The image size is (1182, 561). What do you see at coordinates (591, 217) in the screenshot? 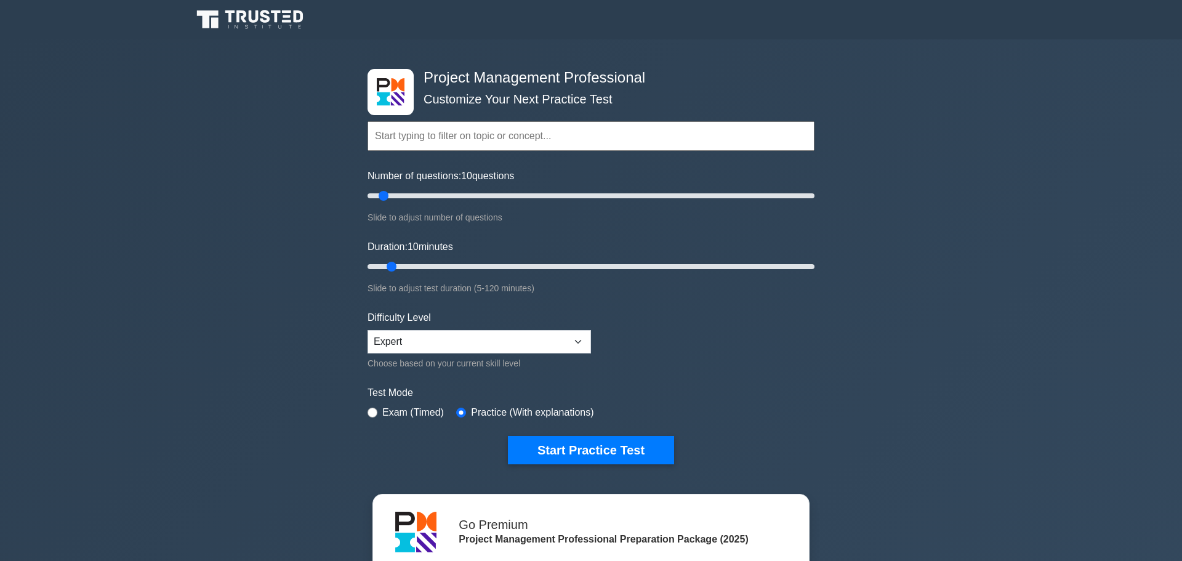
I see `div: Slide to adjust number of questions` at bounding box center [591, 217].